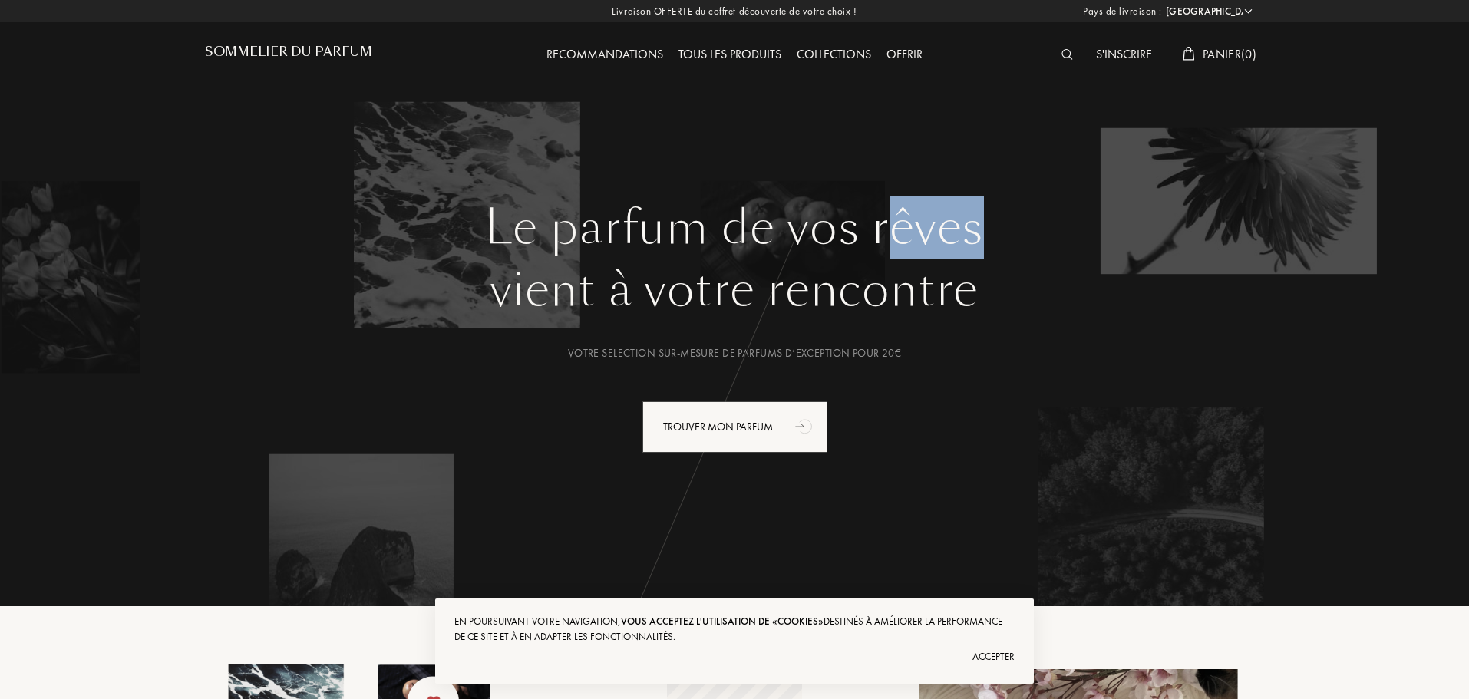 This screenshot has width=1469, height=699. Describe the element at coordinates (605, 54) in the screenshot. I see `a: Recommandations` at that location.